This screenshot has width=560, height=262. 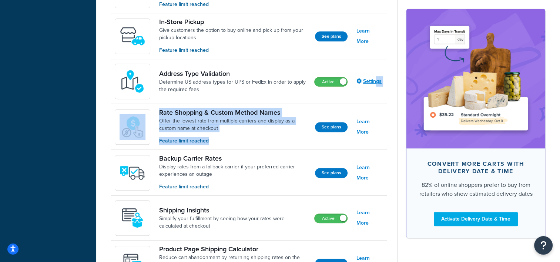 I want to click on a: Product Page Shipping Calculator, so click(x=234, y=249).